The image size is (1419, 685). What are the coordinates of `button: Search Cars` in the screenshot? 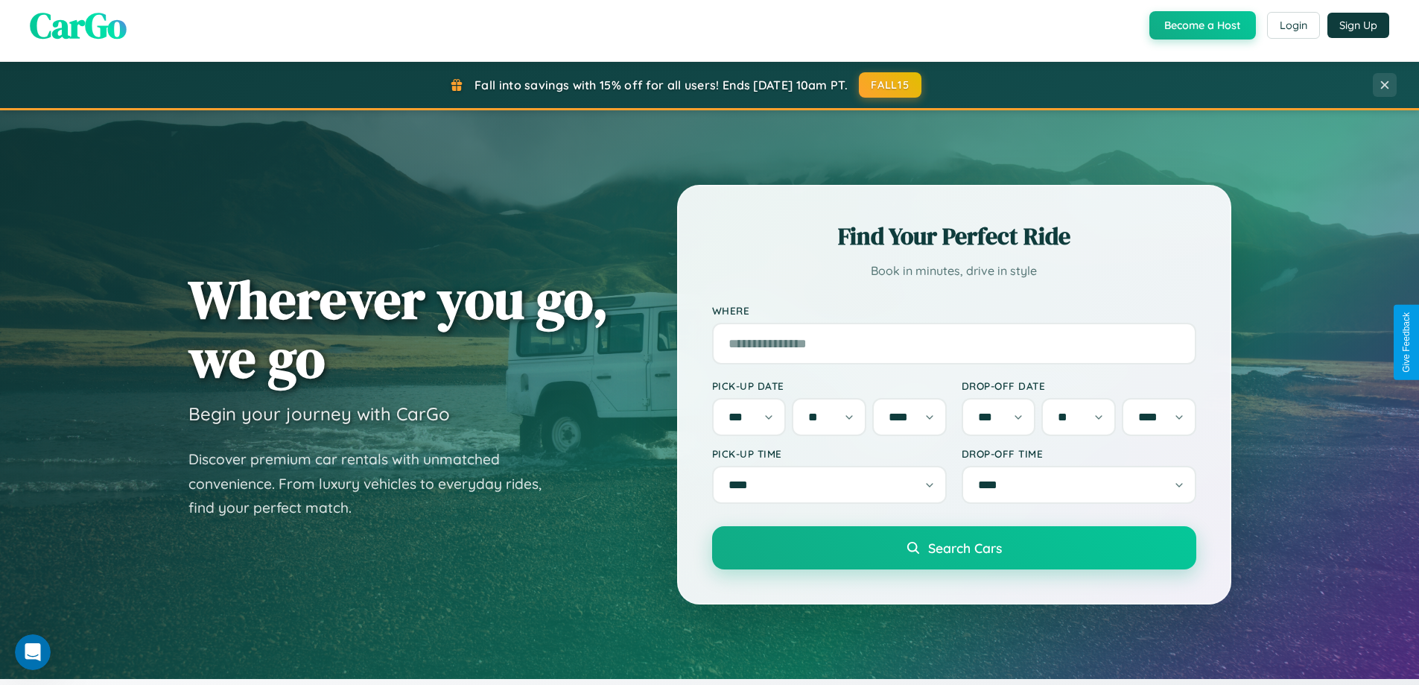 It's located at (954, 548).